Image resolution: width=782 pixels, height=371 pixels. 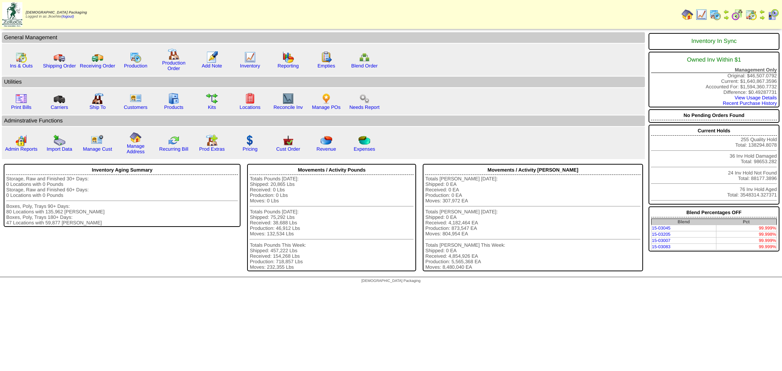 I want to click on div: Inventory In Sync, so click(x=714, y=41).